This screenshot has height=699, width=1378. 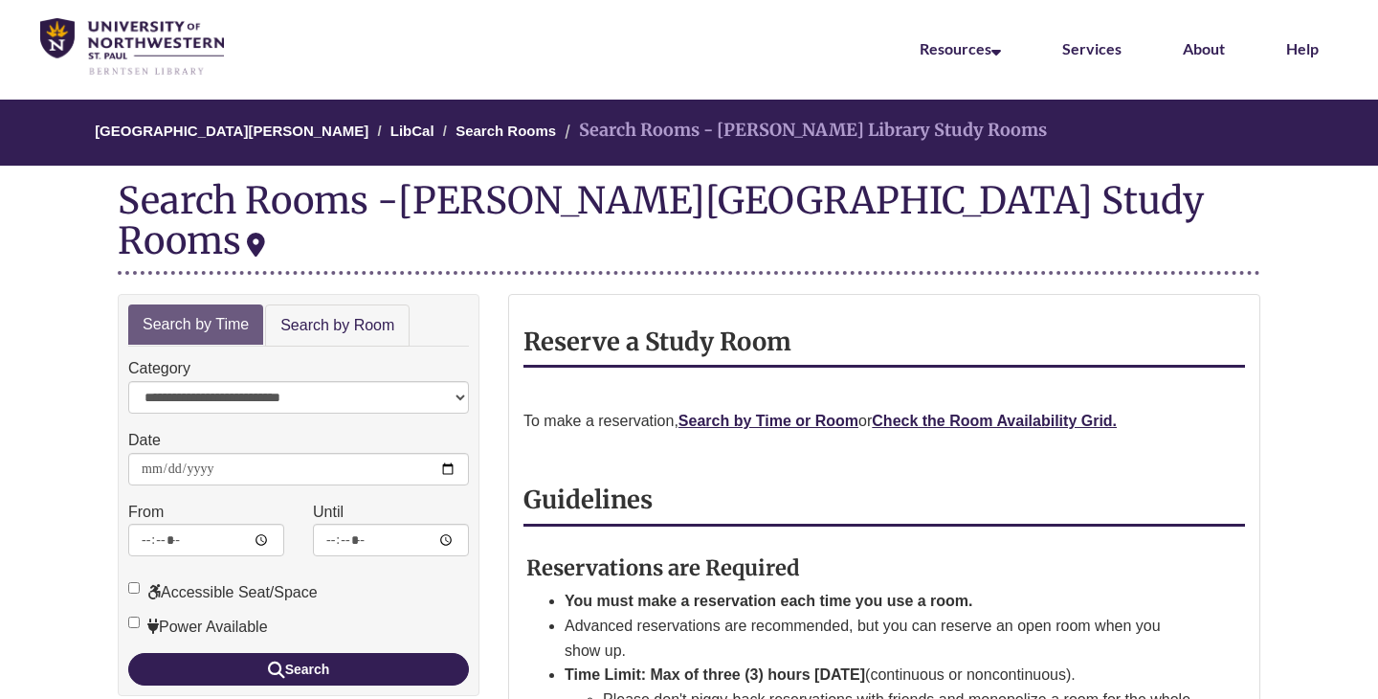 What do you see at coordinates (657, 342) in the screenshot?
I see `strong: Reserve a Study Room` at bounding box center [657, 342].